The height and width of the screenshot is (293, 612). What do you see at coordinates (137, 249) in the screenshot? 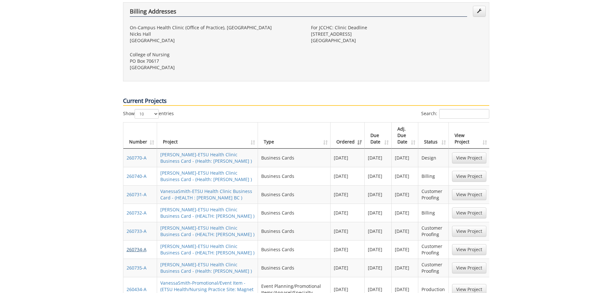
I see `a: 260734-A` at bounding box center [137, 249].